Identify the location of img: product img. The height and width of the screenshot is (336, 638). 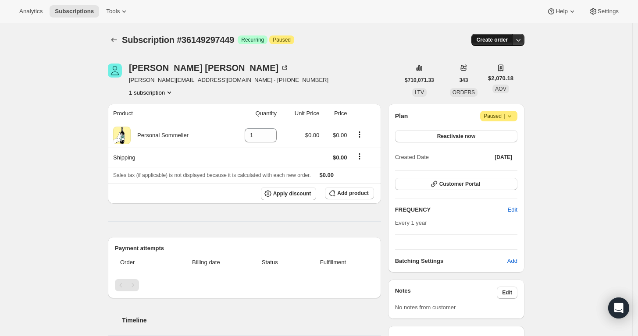
(122, 135).